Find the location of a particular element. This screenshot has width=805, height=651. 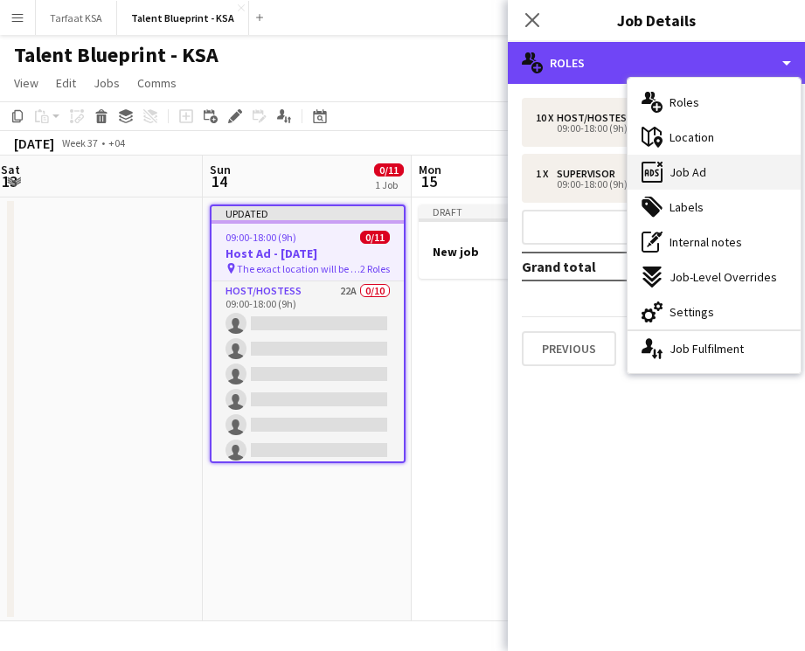

h1: Talent Blueprint - KSA is located at coordinates (116, 55).